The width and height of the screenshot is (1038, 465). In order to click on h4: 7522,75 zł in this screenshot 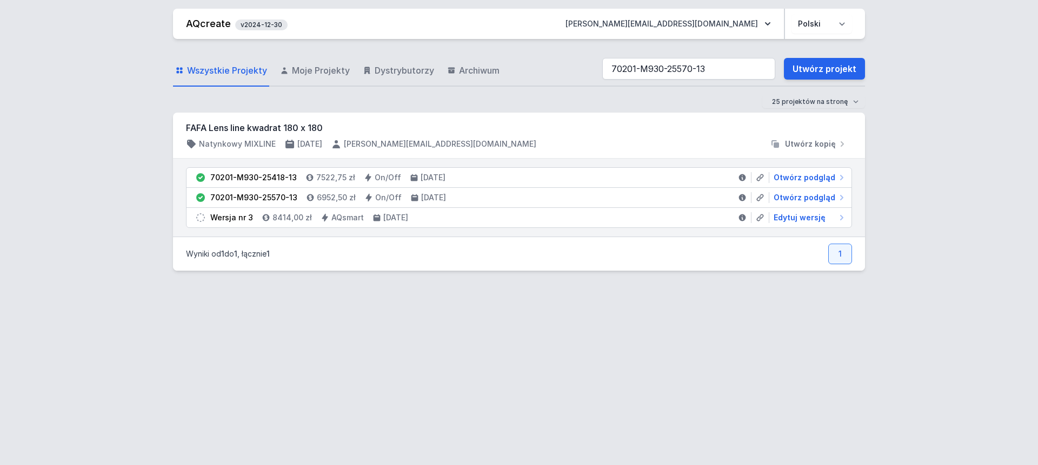, I will do `click(336, 177)`.